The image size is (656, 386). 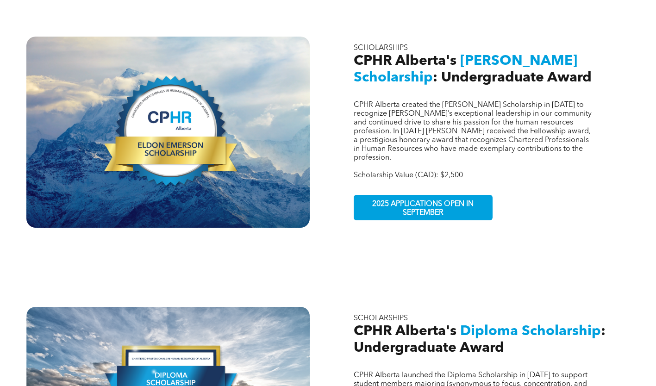 I want to click on span: Scholarship Value (CAD): $2,500, so click(x=409, y=176).